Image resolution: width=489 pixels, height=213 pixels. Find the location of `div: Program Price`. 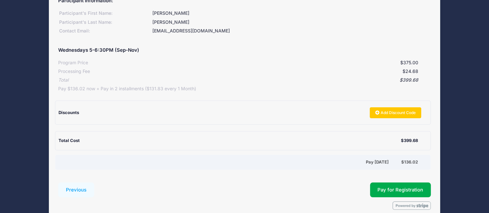

div: Program Price is located at coordinates (73, 63).